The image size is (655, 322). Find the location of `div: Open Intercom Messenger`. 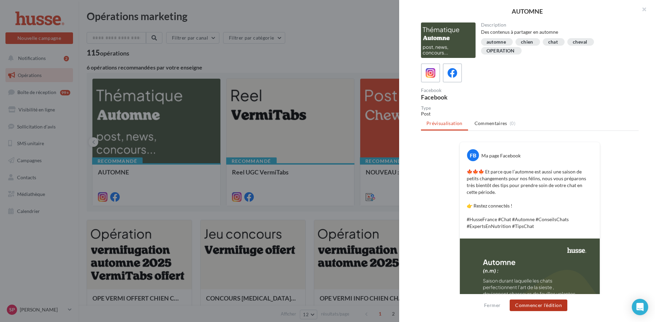

div: Open Intercom Messenger is located at coordinates (640, 307).